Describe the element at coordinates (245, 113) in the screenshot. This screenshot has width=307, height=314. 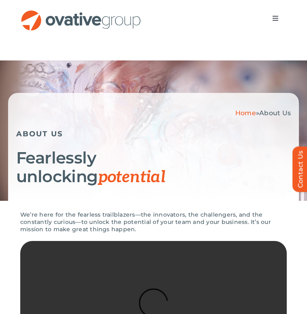
I see `a: Home` at that location.